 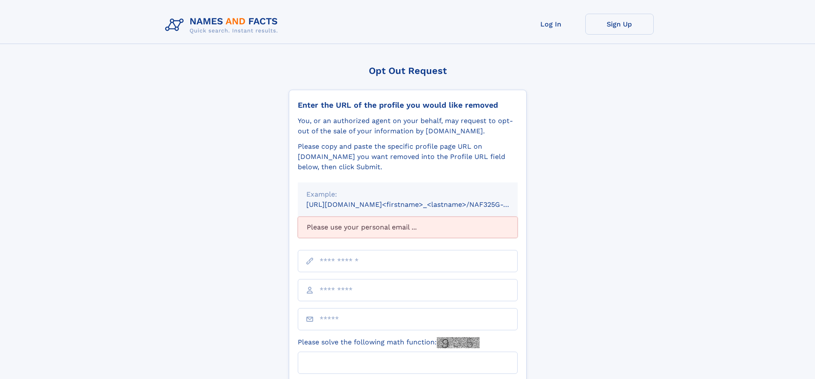 What do you see at coordinates (408, 71) in the screenshot?
I see `div: Opt Out Request` at bounding box center [408, 71].